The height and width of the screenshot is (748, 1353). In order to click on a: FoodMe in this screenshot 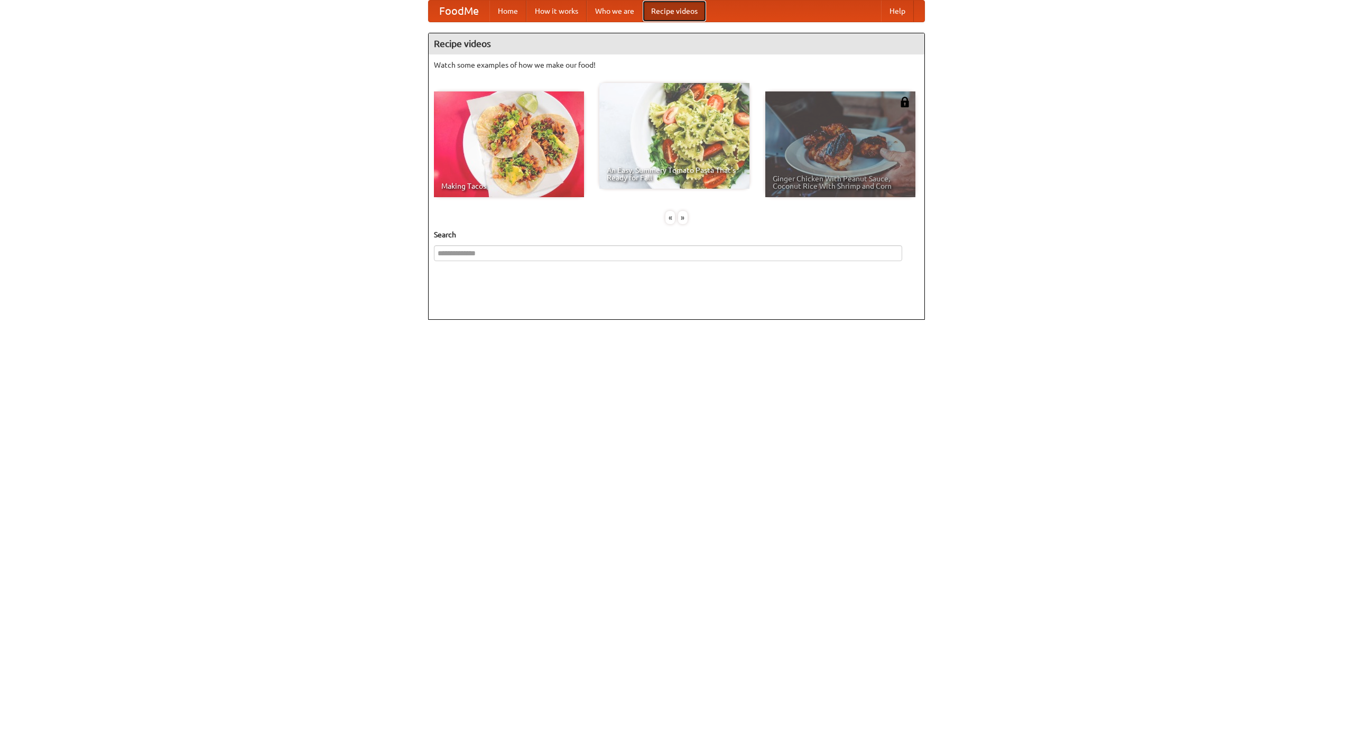, I will do `click(459, 11)`.